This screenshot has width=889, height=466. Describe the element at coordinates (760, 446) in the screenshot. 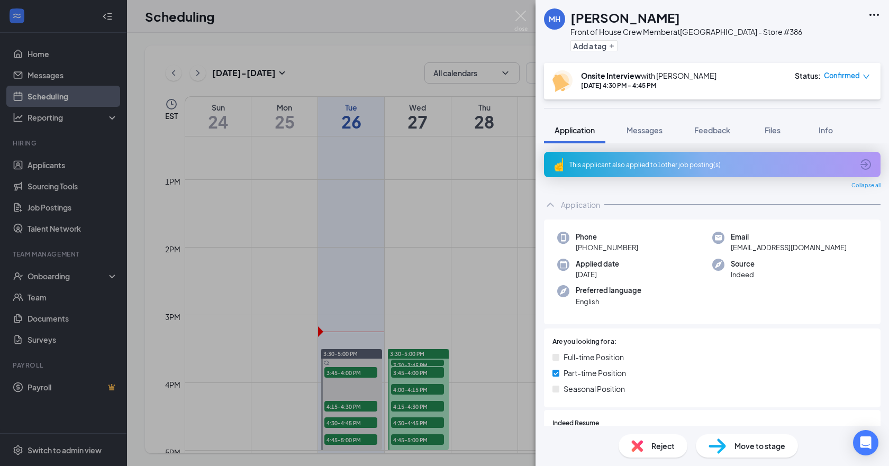

I see `span: Move to stage` at that location.